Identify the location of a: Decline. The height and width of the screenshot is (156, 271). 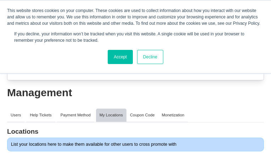
(150, 57).